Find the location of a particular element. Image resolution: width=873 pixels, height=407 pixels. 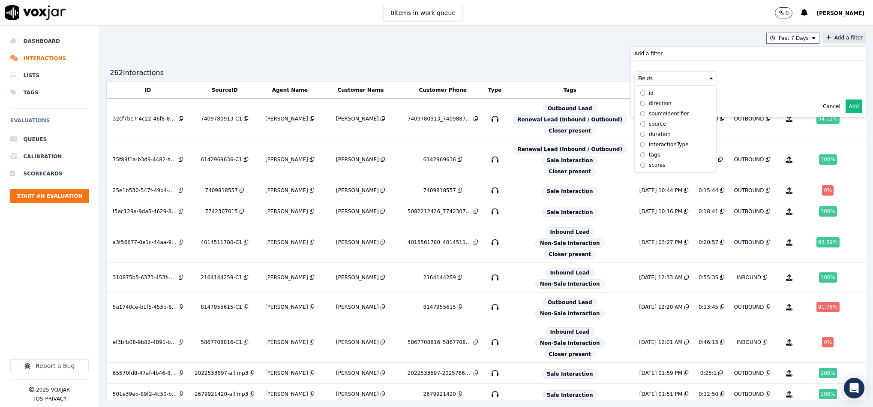

div: 7409780913-C1 is located at coordinates (221, 119).